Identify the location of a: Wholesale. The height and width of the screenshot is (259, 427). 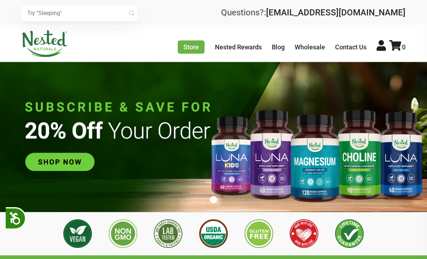
(310, 47).